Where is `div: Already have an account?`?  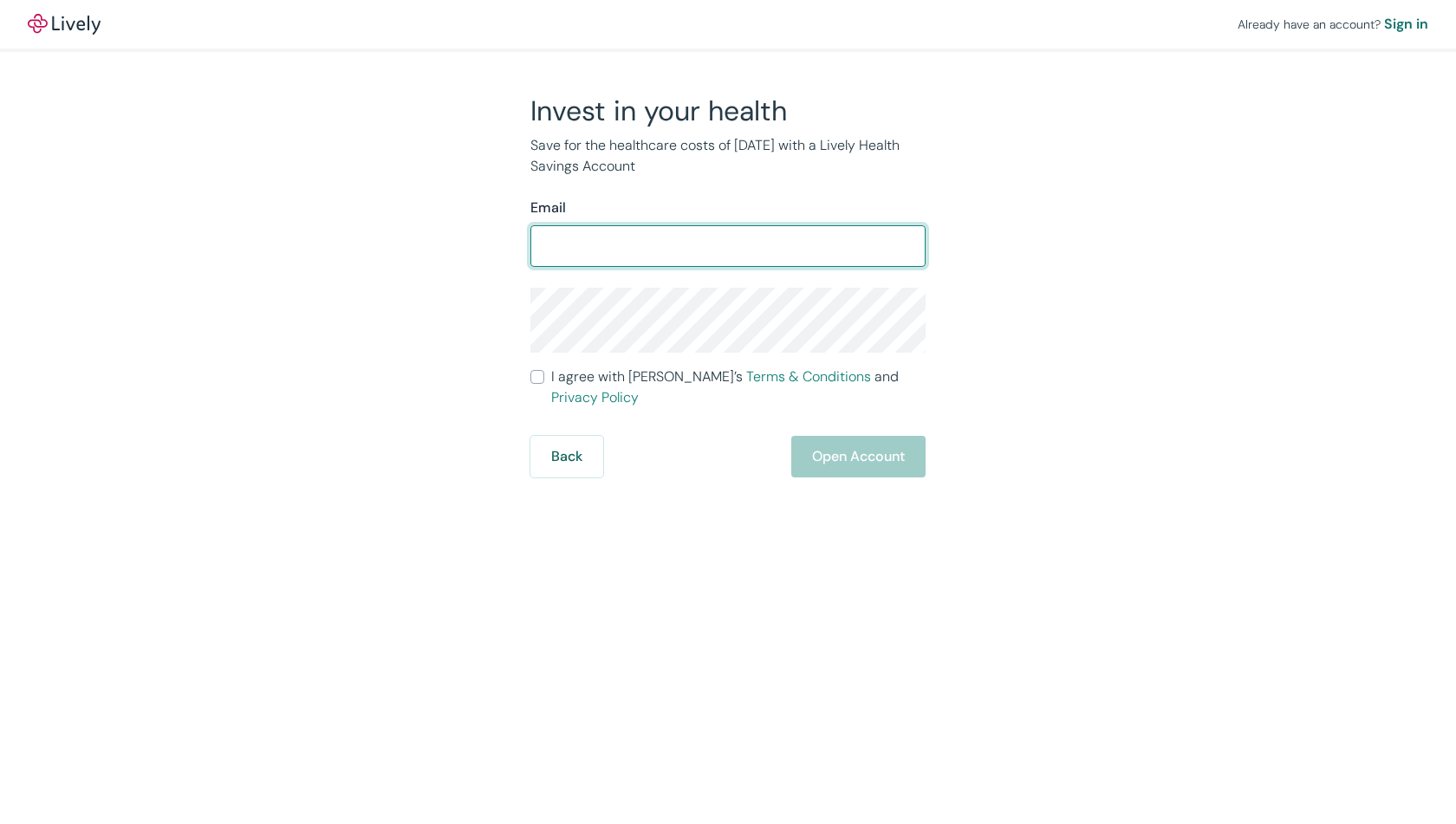
div: Already have an account? is located at coordinates (1333, 24).